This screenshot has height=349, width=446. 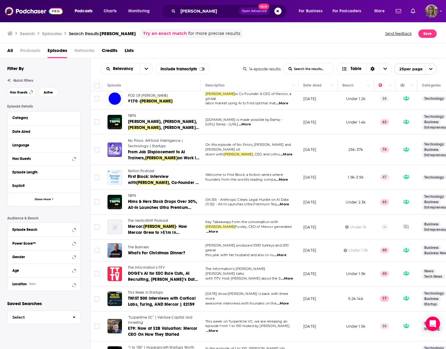 I want to click on a: The VectorShift Podcast, so click(x=164, y=221).